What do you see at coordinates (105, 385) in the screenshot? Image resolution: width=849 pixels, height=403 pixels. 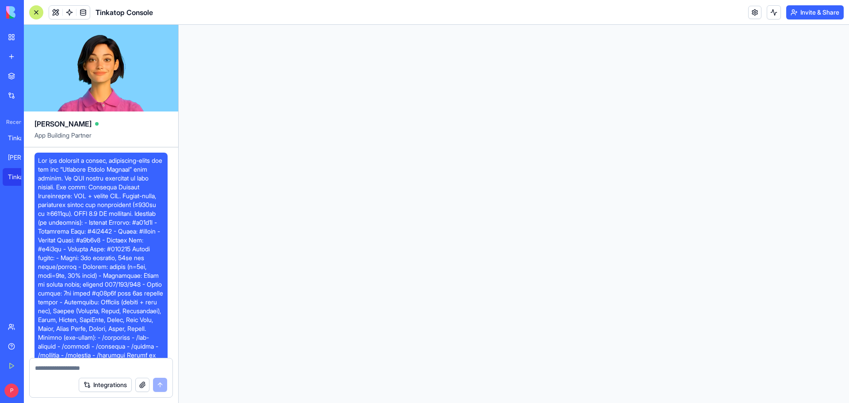 I see `button: Integrations` at bounding box center [105, 385].